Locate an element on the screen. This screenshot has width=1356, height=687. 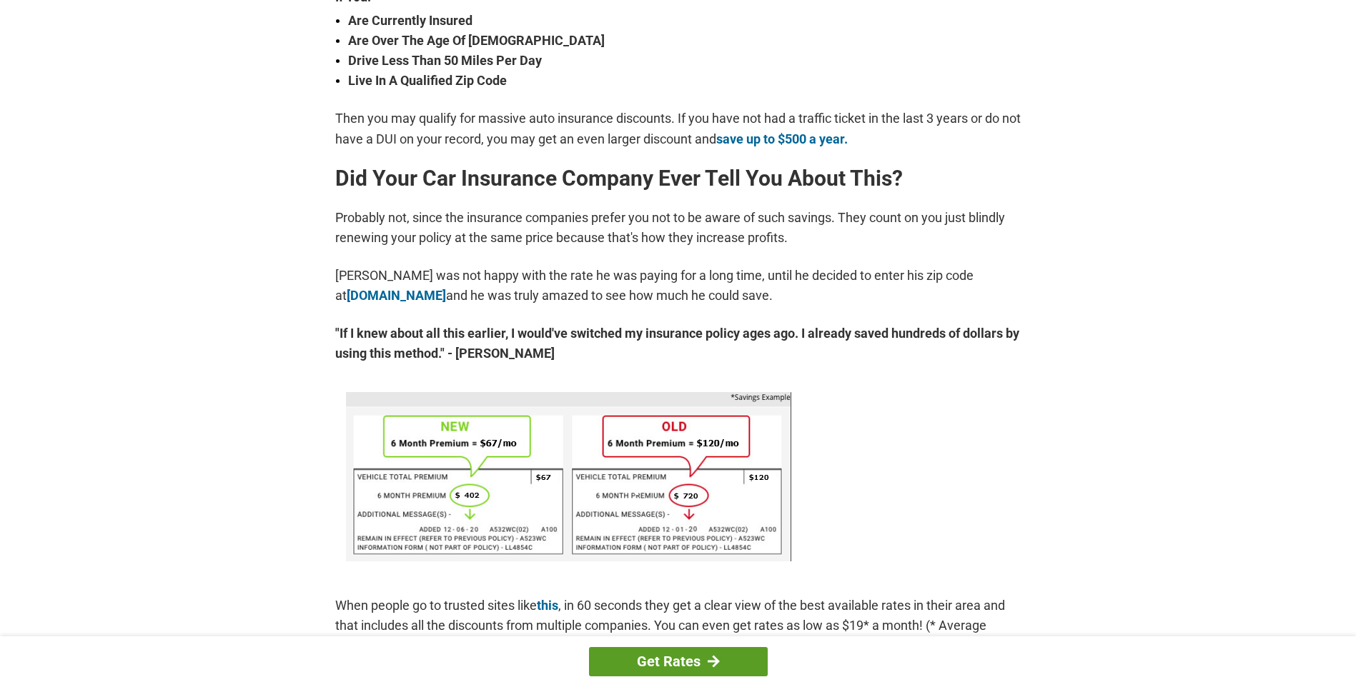
strong: Drive Less Than 50 Miles Per Day is located at coordinates (685, 61).